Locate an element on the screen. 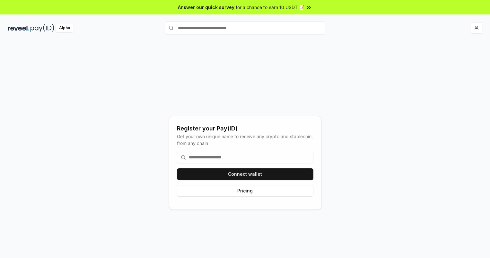 This screenshot has width=490, height=258. button: Connect wallet is located at coordinates (245, 174).